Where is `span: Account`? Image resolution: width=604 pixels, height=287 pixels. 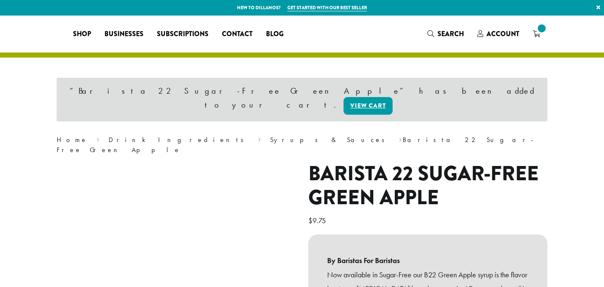
span: Account is located at coordinates (503, 34).